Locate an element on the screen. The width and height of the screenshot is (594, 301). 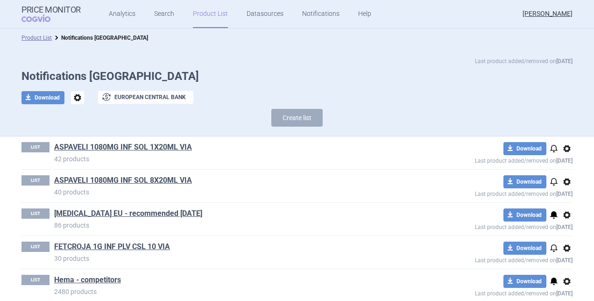
h1: FETCROJA 1G INF PLV CSL 10 VIA is located at coordinates (231, 248).